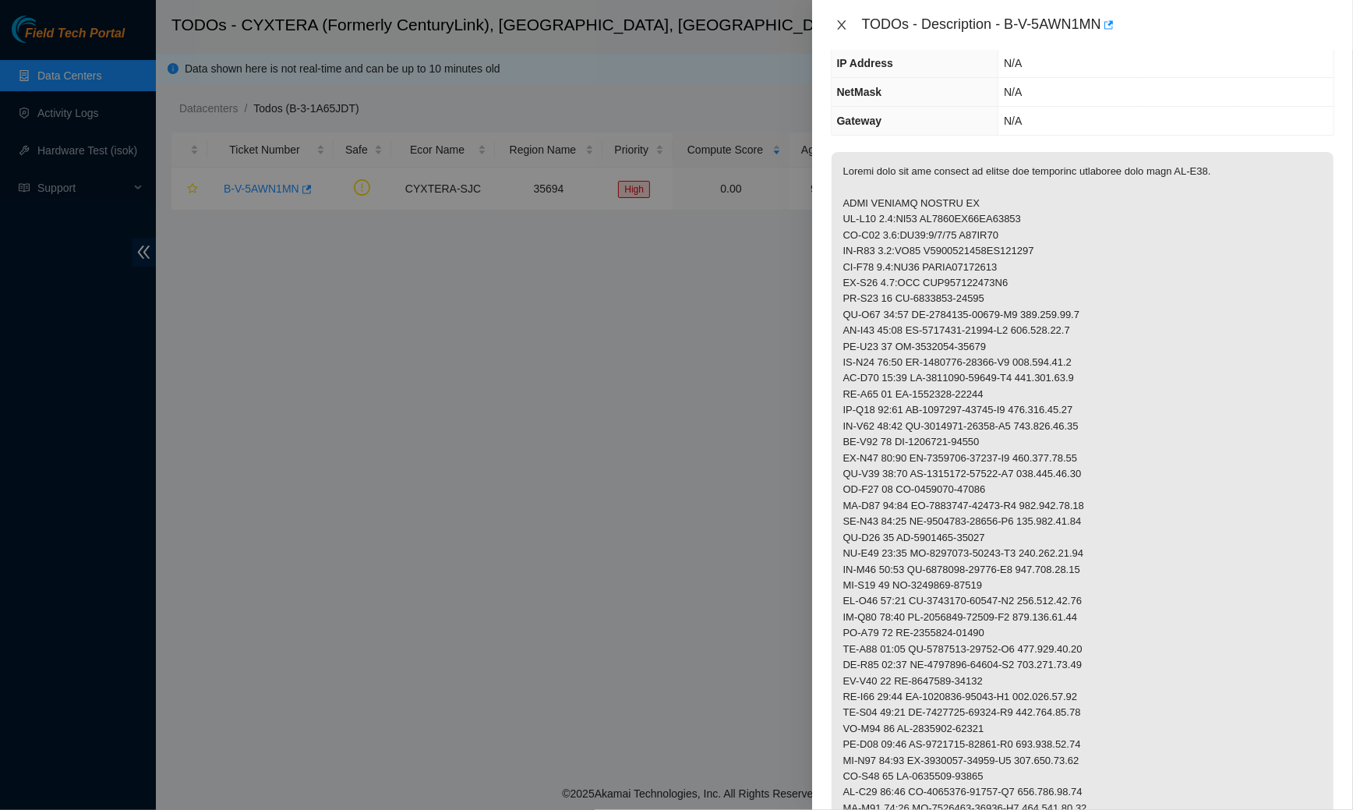 Image resolution: width=1353 pixels, height=810 pixels. What do you see at coordinates (842, 25) in the screenshot?
I see `span: close` at bounding box center [842, 25].